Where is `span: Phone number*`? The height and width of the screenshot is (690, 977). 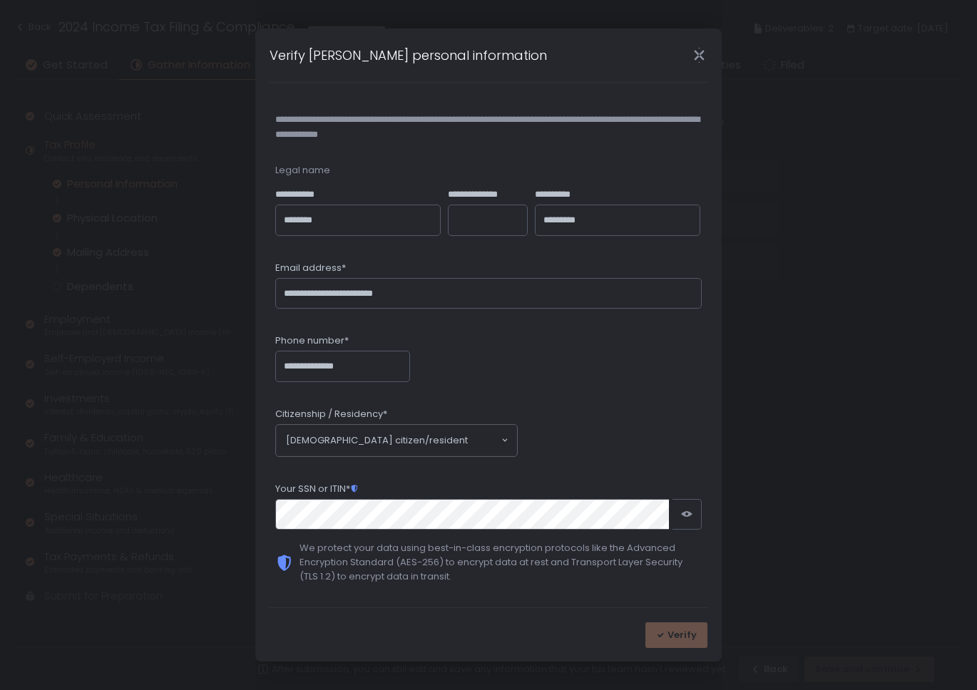 span: Phone number* is located at coordinates (312, 341).